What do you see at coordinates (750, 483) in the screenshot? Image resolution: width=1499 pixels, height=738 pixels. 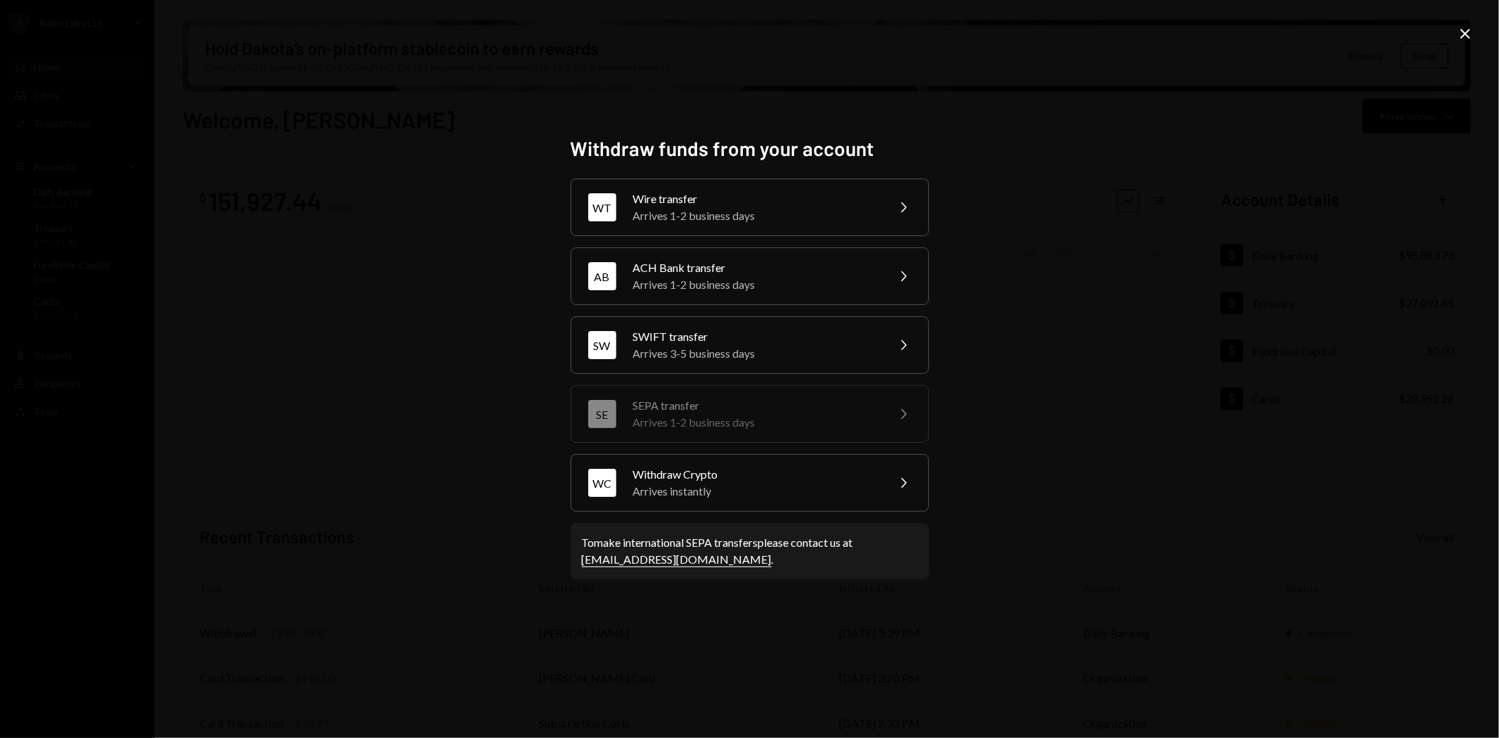 I see `button: WCWithdraw CryptoArrives instantly` at bounding box center [750, 483].